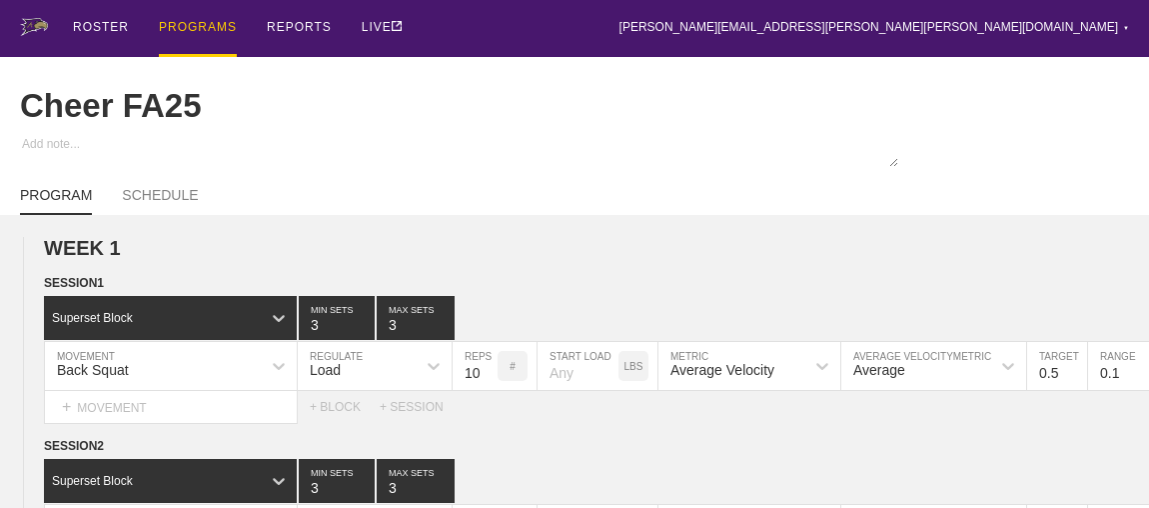 The width and height of the screenshot is (1149, 508). I want to click on div: MOVEMENT, so click(171, 407).